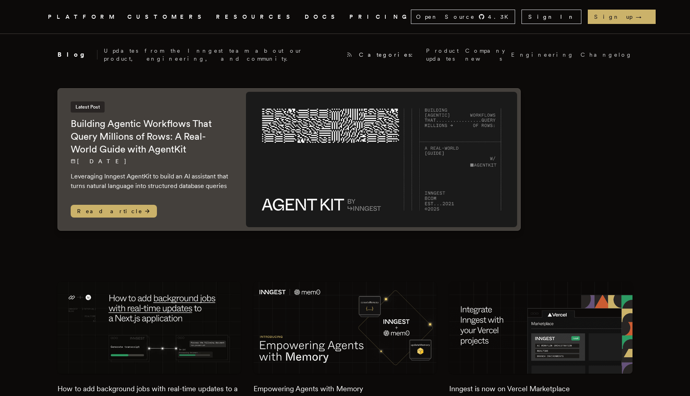  What do you see at coordinates (322, 17) in the screenshot?
I see `a: DOCS` at bounding box center [322, 17].